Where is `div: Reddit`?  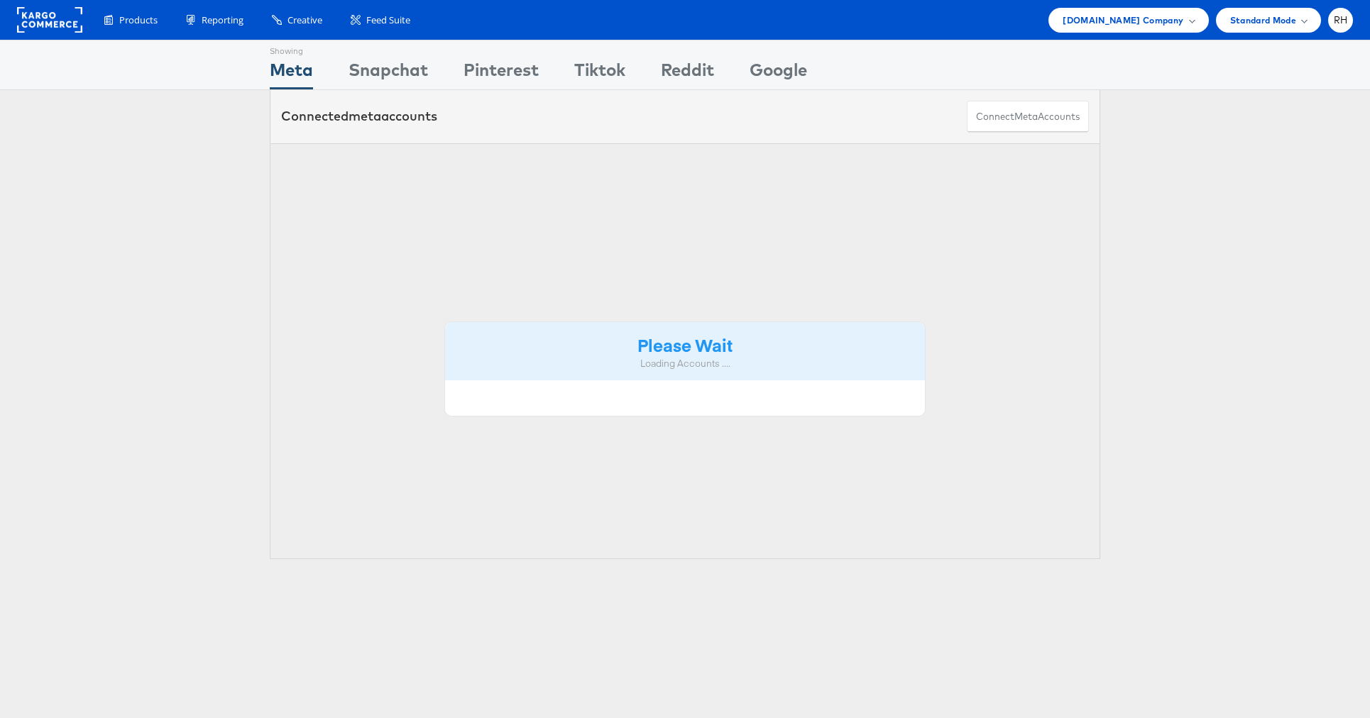 div: Reddit is located at coordinates (687, 73).